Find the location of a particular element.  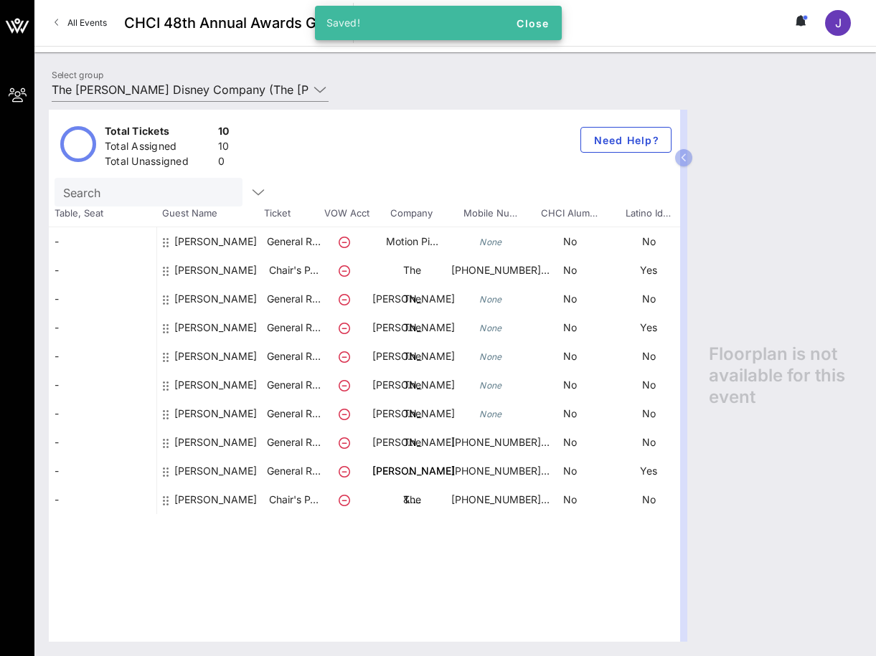

div: Total Unassigned is located at coordinates (158, 163).